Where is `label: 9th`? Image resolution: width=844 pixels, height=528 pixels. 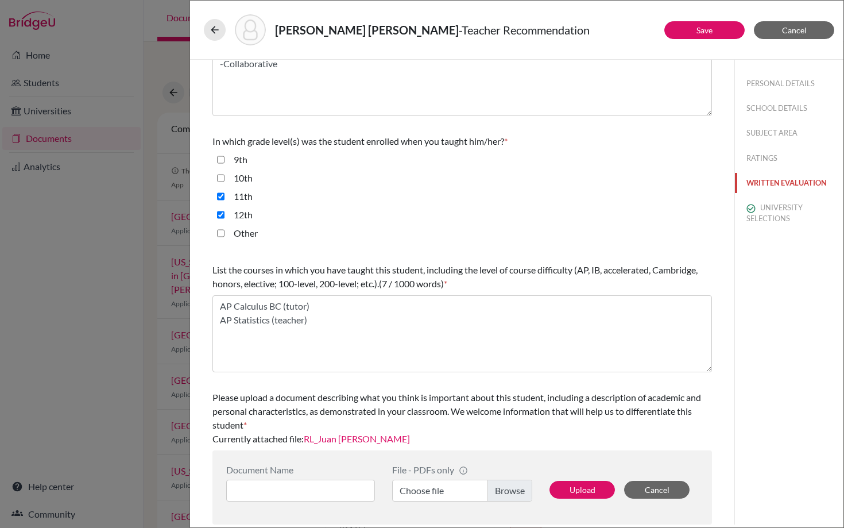 label: 9th is located at coordinates (241, 160).